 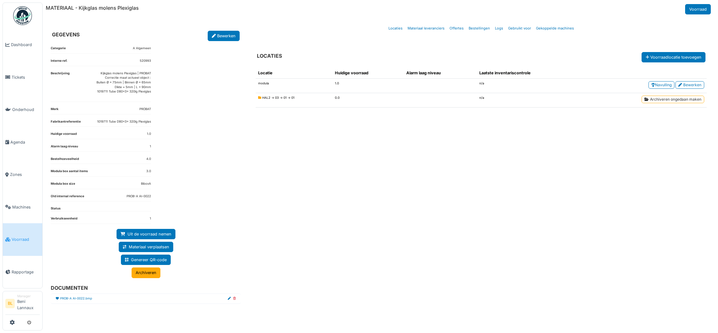 I want to click on th: Laatste inventariscontrole, so click(x=529, y=73).